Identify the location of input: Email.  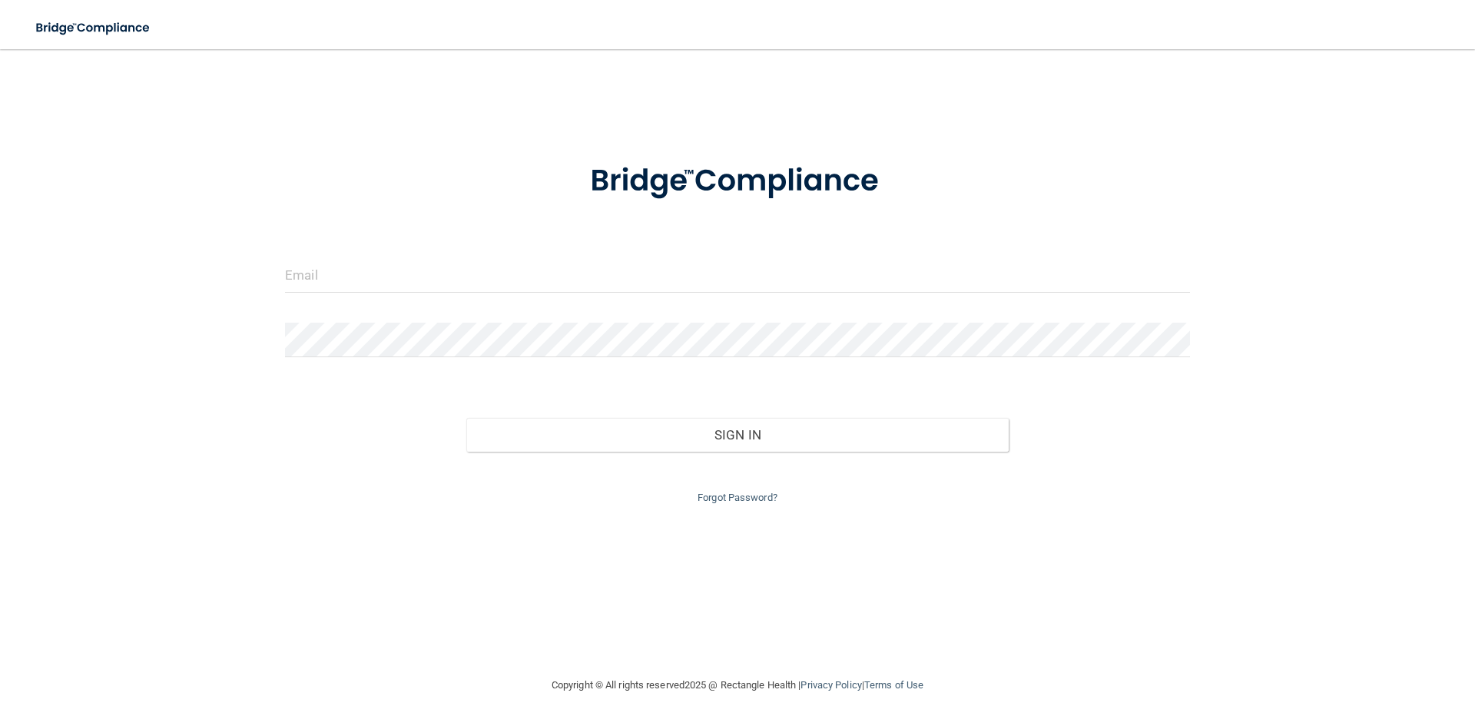
(738, 275).